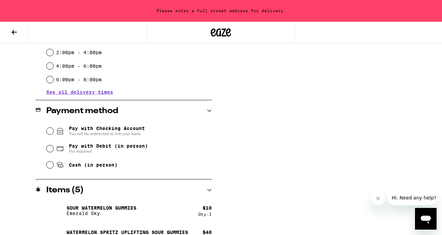 This screenshot has width=442, height=235. I want to click on h2: Items ( 5 ), so click(65, 190).